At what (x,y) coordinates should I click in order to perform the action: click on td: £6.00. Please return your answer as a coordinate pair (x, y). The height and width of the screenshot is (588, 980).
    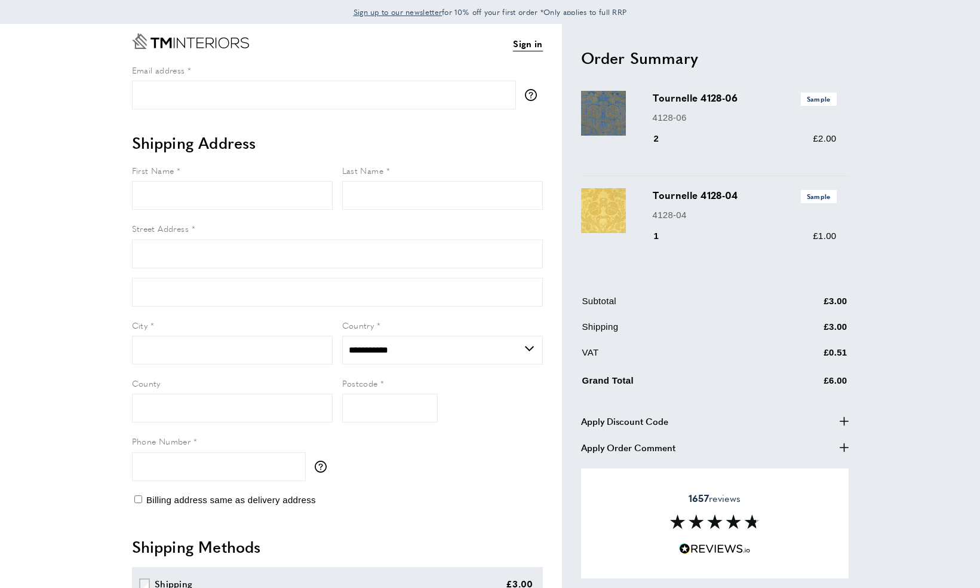
    Looking at the image, I should click on (806, 384).